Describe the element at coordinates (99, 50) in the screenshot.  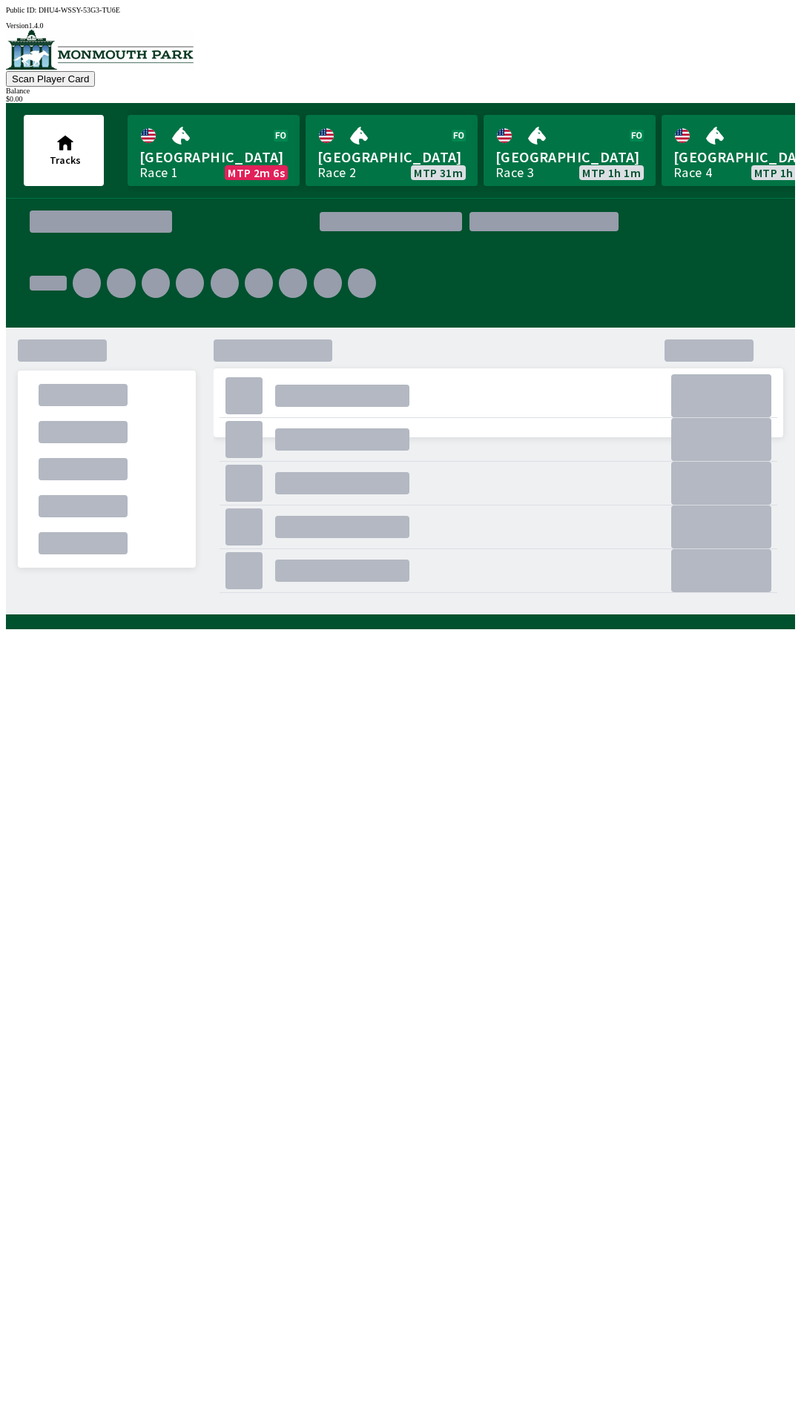
I see `img: venue logo` at that location.